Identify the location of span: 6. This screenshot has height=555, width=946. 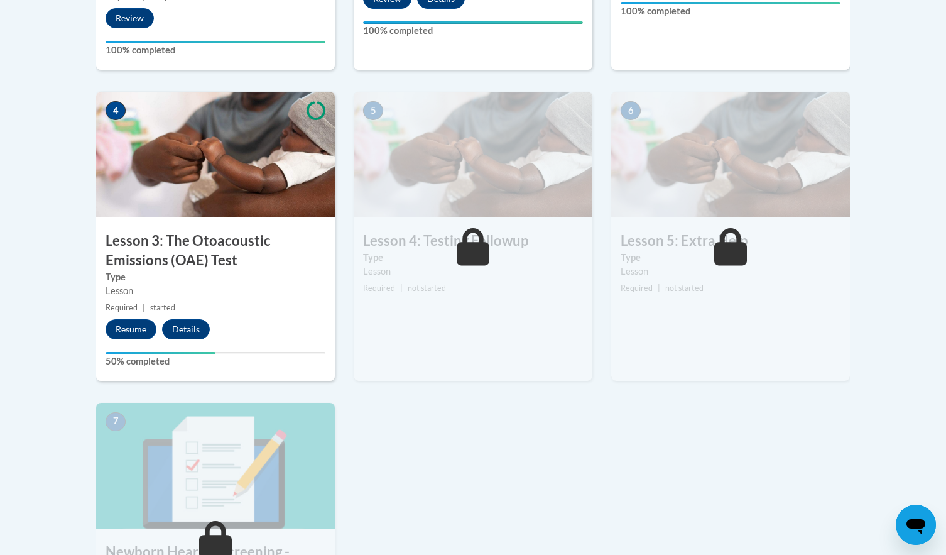
(631, 111).